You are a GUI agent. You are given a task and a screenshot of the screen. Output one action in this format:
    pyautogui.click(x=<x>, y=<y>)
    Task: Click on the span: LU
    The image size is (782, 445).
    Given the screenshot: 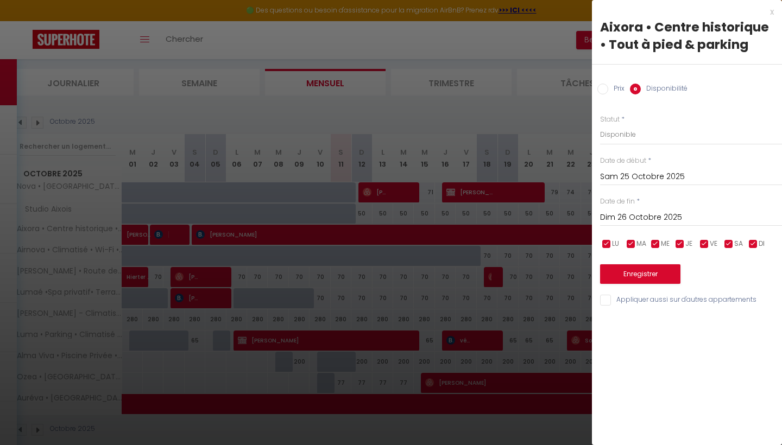 What is the action you would take?
    pyautogui.click(x=615, y=244)
    